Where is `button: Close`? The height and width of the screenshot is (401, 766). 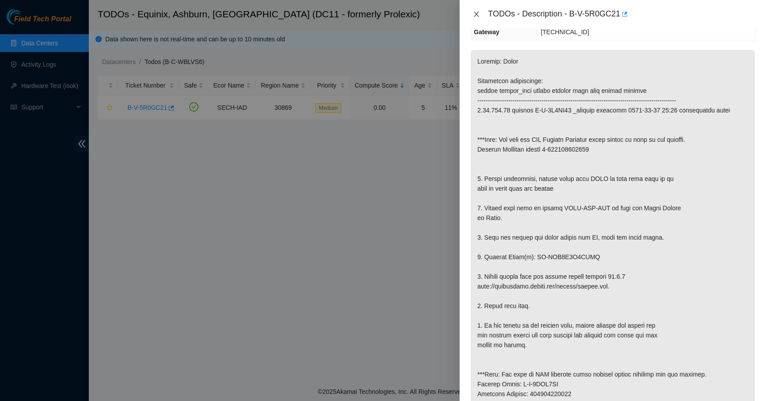 button: Close is located at coordinates (477, 14).